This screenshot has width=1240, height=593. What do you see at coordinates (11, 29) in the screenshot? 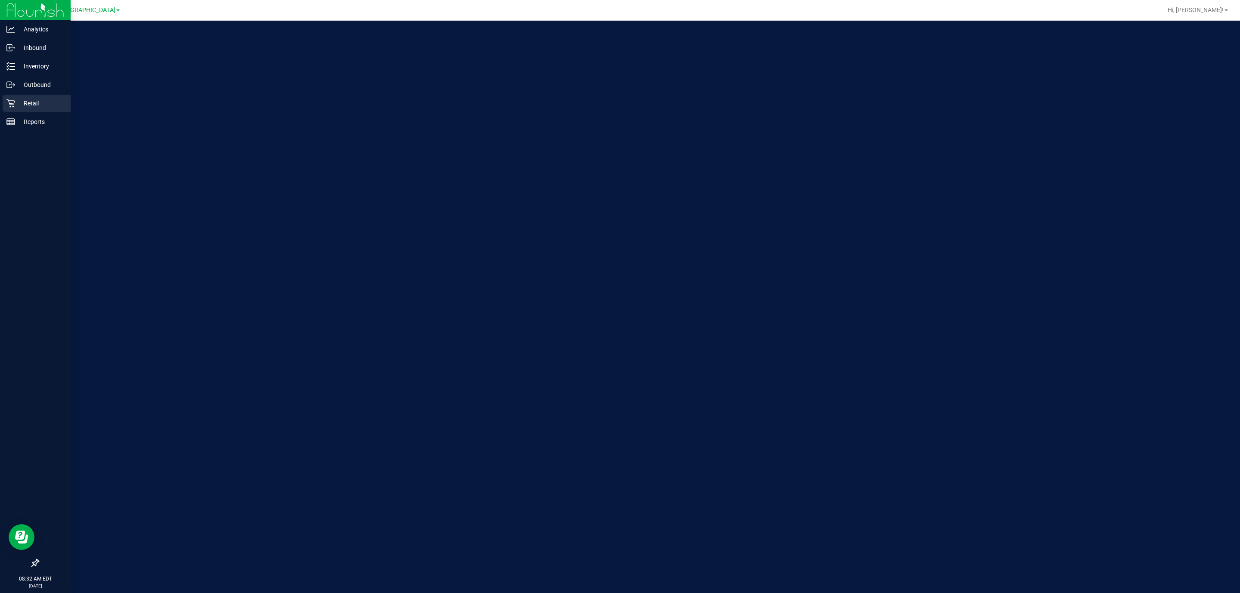
I see `inline-svg: Analytics` at bounding box center [11, 29].